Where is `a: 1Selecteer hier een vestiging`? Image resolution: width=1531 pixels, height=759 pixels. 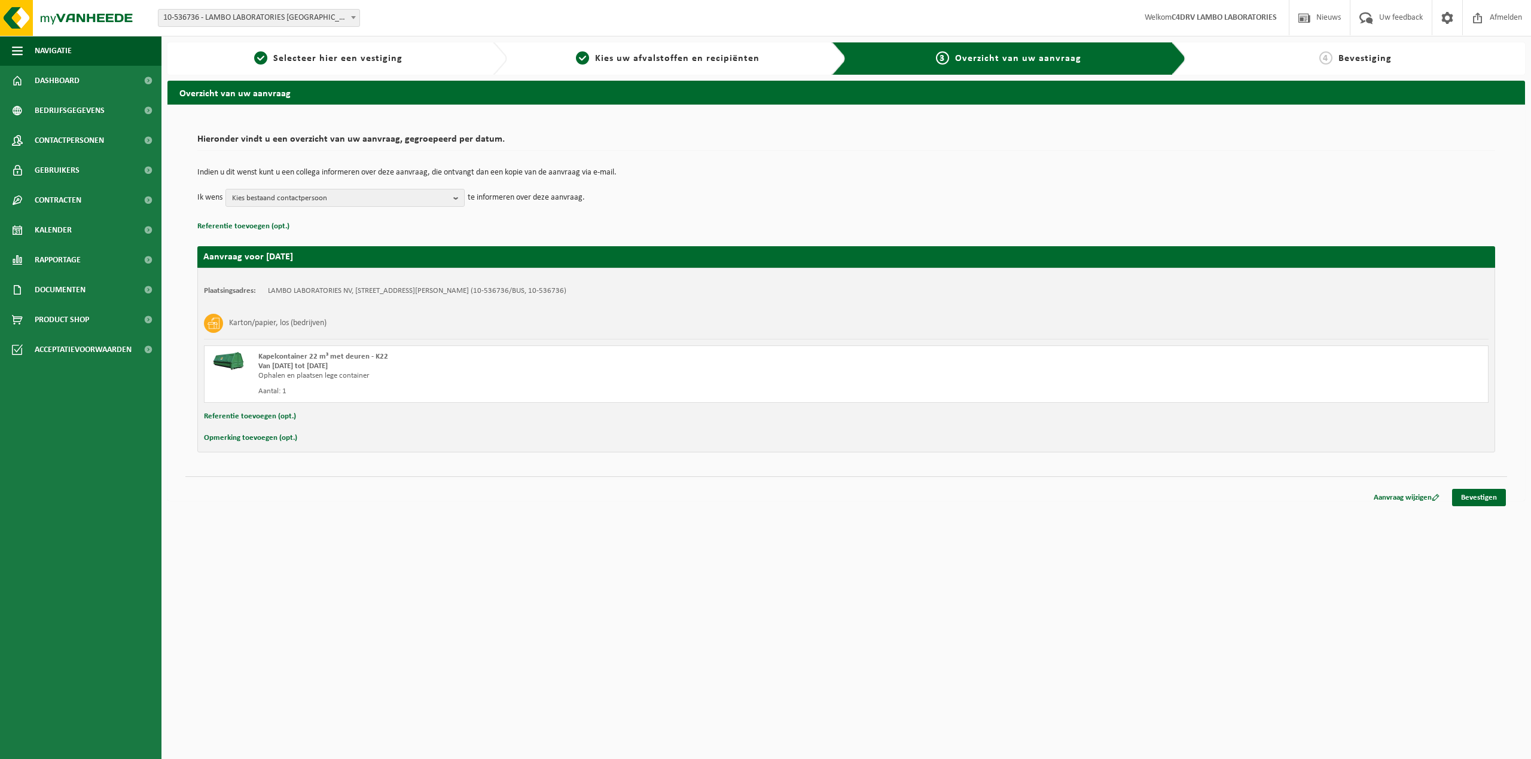 a: 1Selecteer hier een vestiging is located at coordinates (328, 59).